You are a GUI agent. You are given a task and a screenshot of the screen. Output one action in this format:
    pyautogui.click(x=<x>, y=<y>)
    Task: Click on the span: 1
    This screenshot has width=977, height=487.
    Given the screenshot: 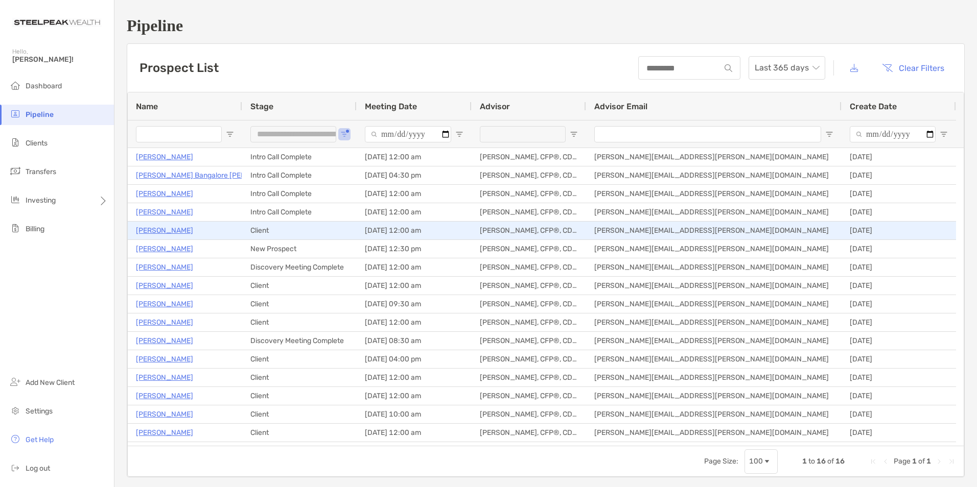 What is the action you would take?
    pyautogui.click(x=914, y=461)
    